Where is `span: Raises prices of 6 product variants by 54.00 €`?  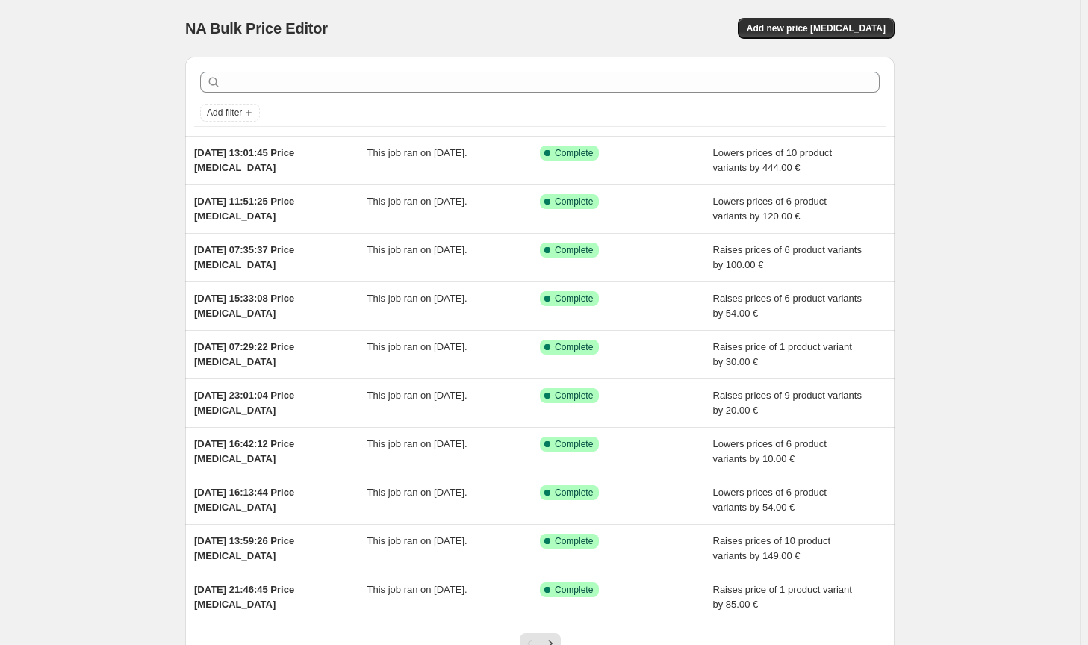 span: Raises prices of 6 product variants by 54.00 € is located at coordinates (787, 305).